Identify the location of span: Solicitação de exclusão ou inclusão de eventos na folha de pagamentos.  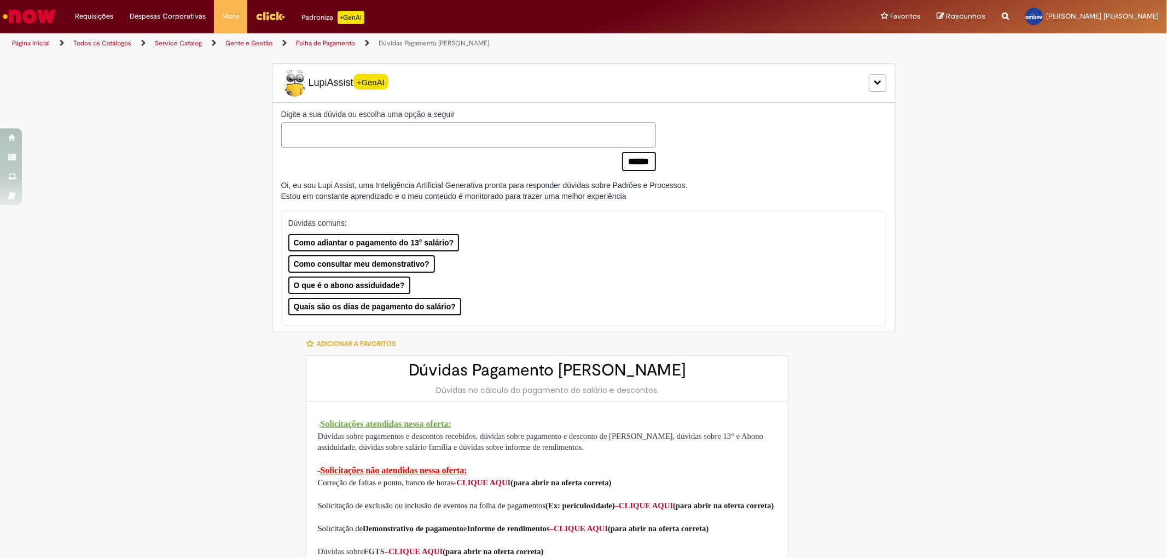
(431, 506).